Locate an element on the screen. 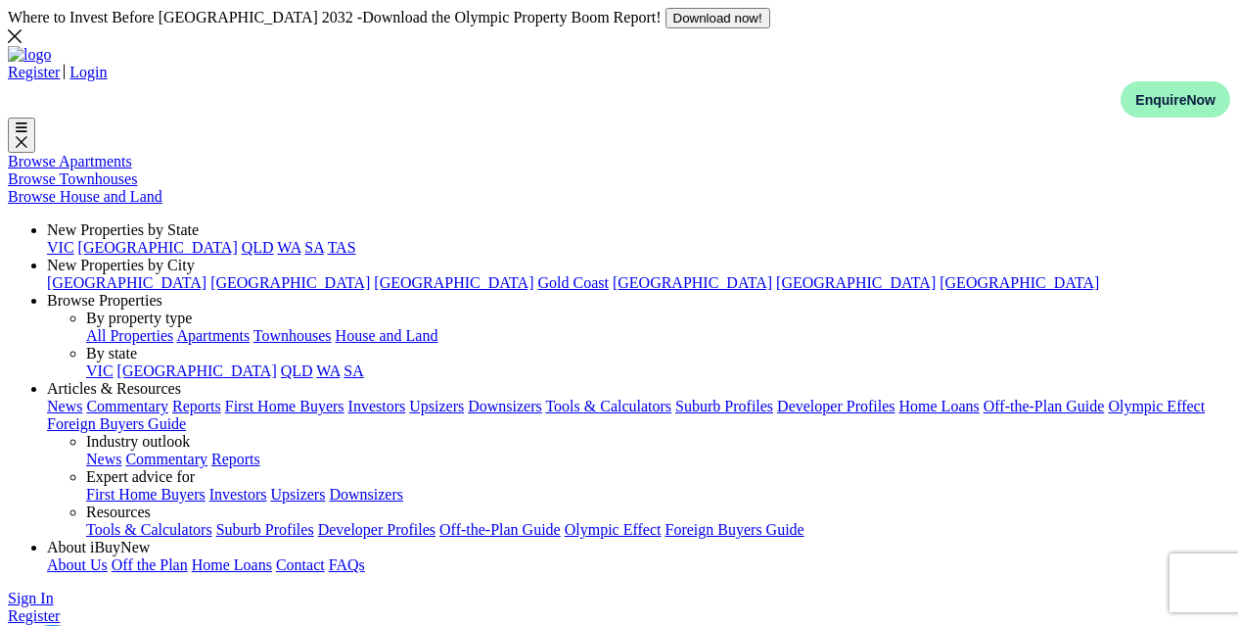  a: Articles & Resources is located at coordinates (114, 388).